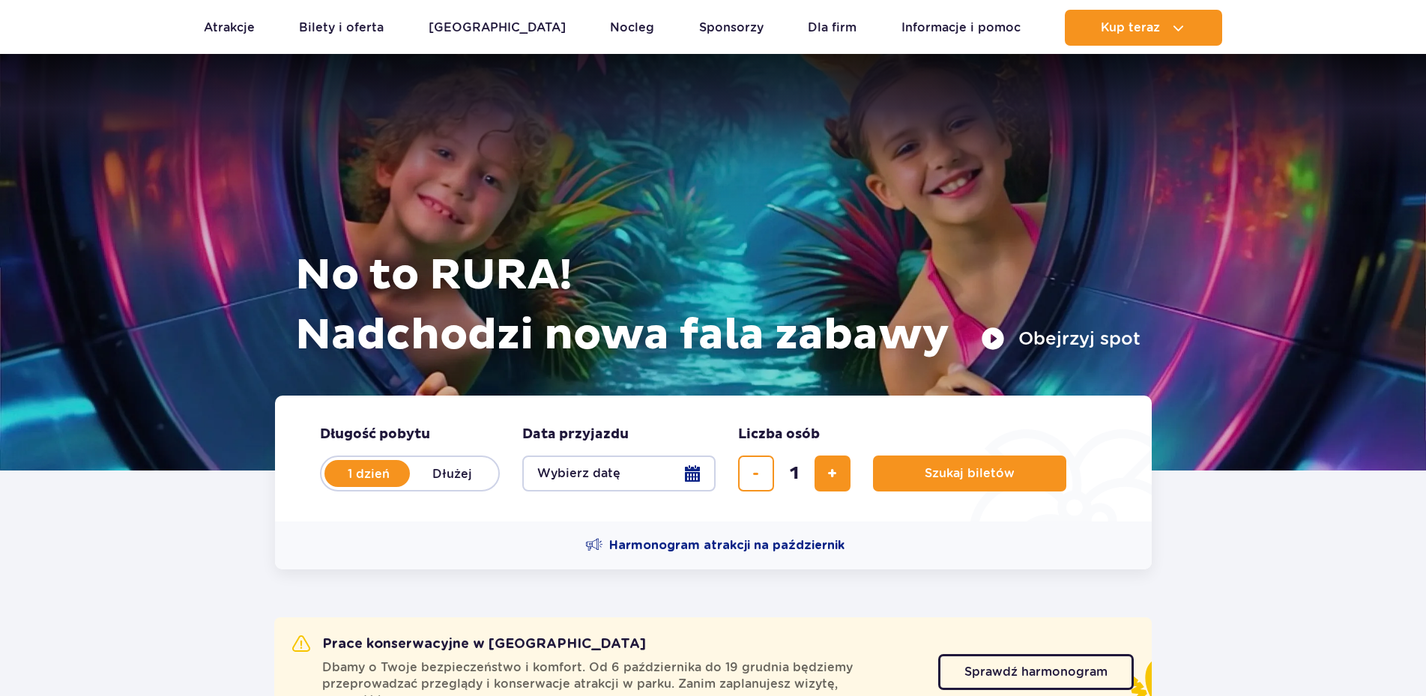 The image size is (1426, 696). Describe the element at coordinates (1130, 28) in the screenshot. I see `span: Kup teraz` at that location.